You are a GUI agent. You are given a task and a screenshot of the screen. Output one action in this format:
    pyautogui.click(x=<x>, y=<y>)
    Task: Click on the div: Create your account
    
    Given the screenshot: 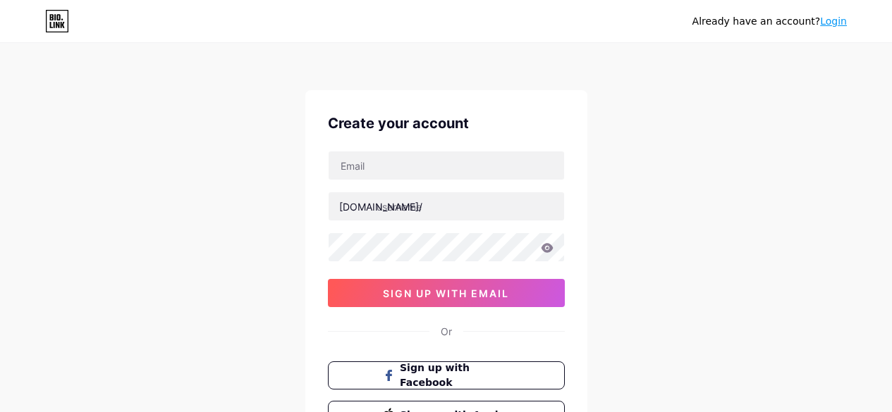 What is the action you would take?
    pyautogui.click(x=446, y=123)
    